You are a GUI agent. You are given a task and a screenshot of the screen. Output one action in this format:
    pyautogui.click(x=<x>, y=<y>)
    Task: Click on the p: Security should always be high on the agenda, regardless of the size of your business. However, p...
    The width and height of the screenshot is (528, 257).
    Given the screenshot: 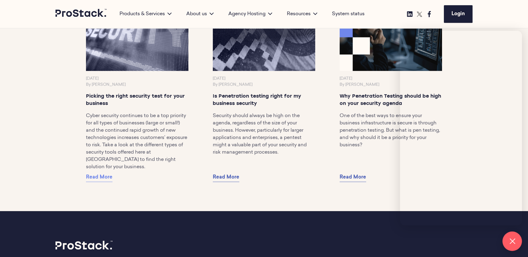 What is the action you would take?
    pyautogui.click(x=264, y=134)
    